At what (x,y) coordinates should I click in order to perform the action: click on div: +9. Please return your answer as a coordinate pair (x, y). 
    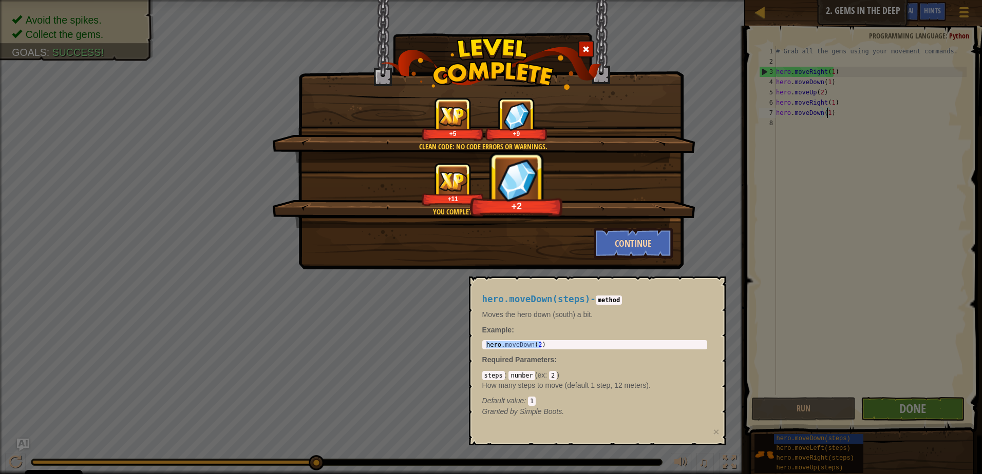
    Looking at the image, I should click on (516, 134).